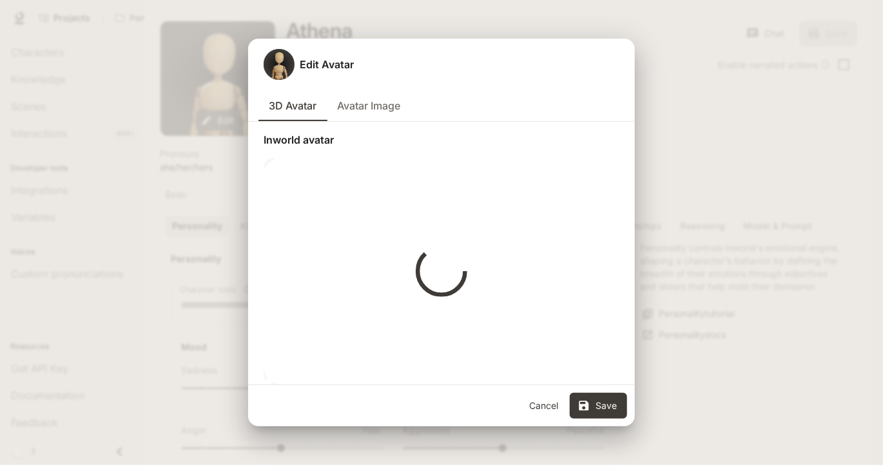  What do you see at coordinates (441, 140) in the screenshot?
I see `p: Inworld avatar` at bounding box center [441, 140].